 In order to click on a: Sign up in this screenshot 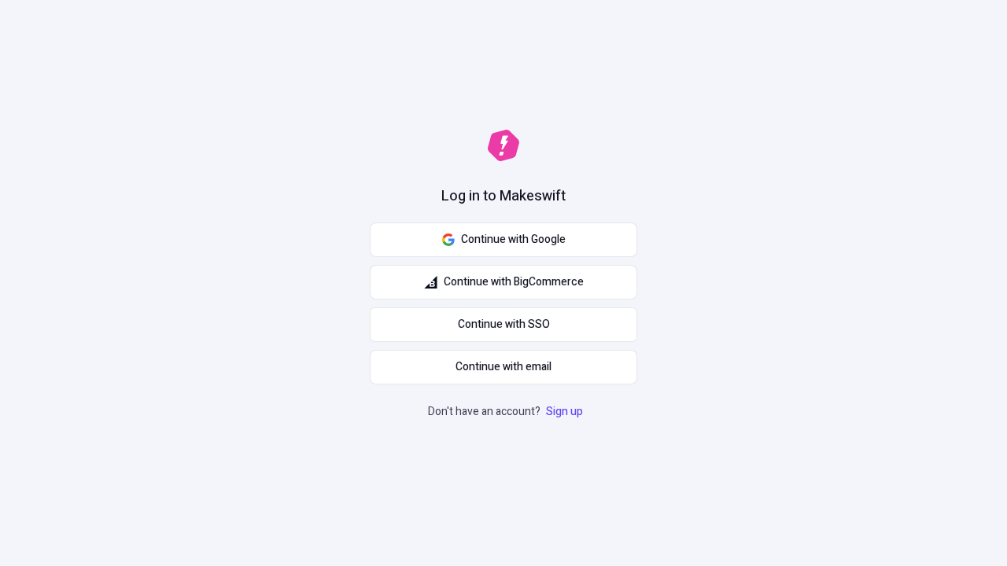, I will do `click(564, 411)`.